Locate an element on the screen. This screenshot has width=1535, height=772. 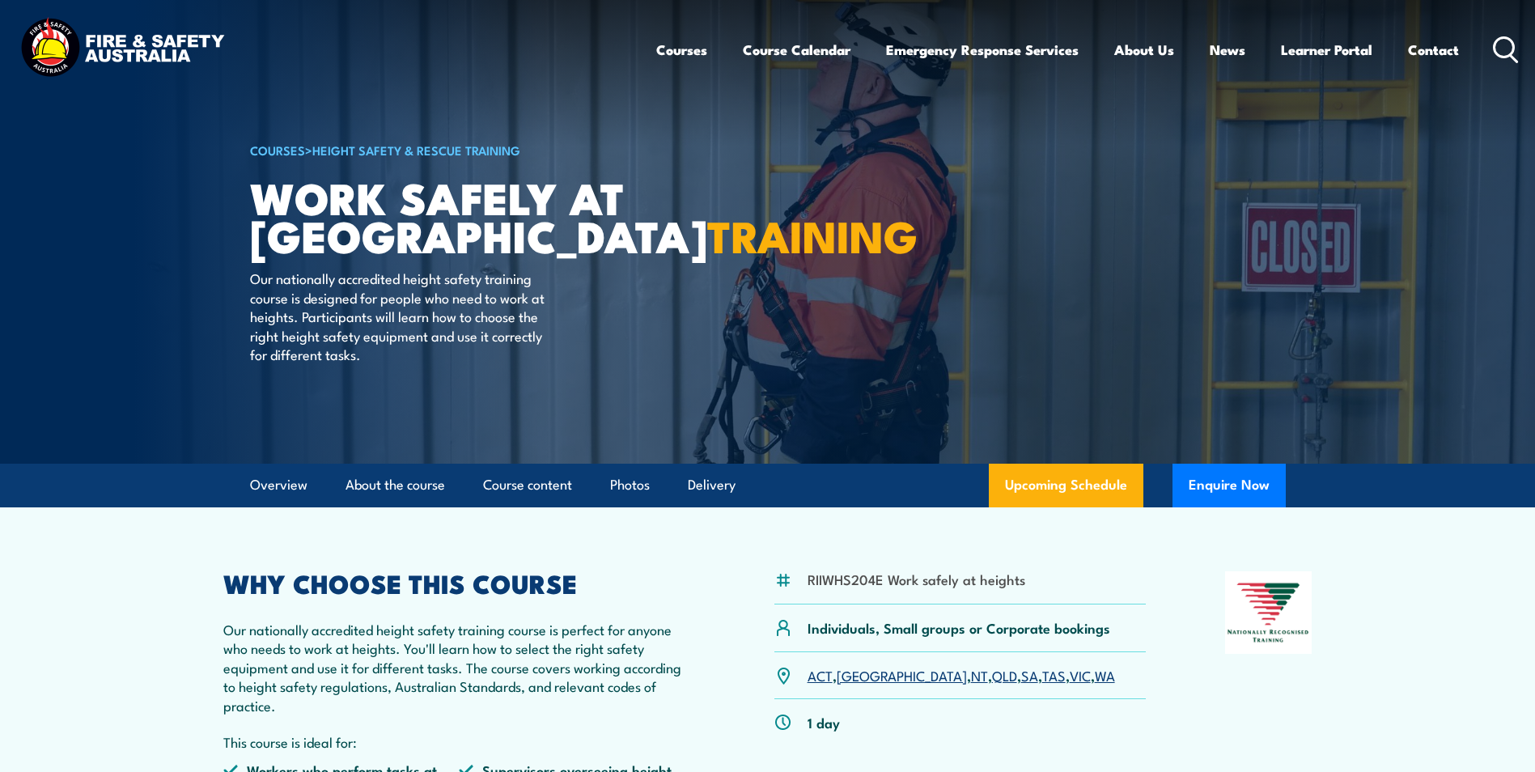
a: About Us is located at coordinates (1144, 49).